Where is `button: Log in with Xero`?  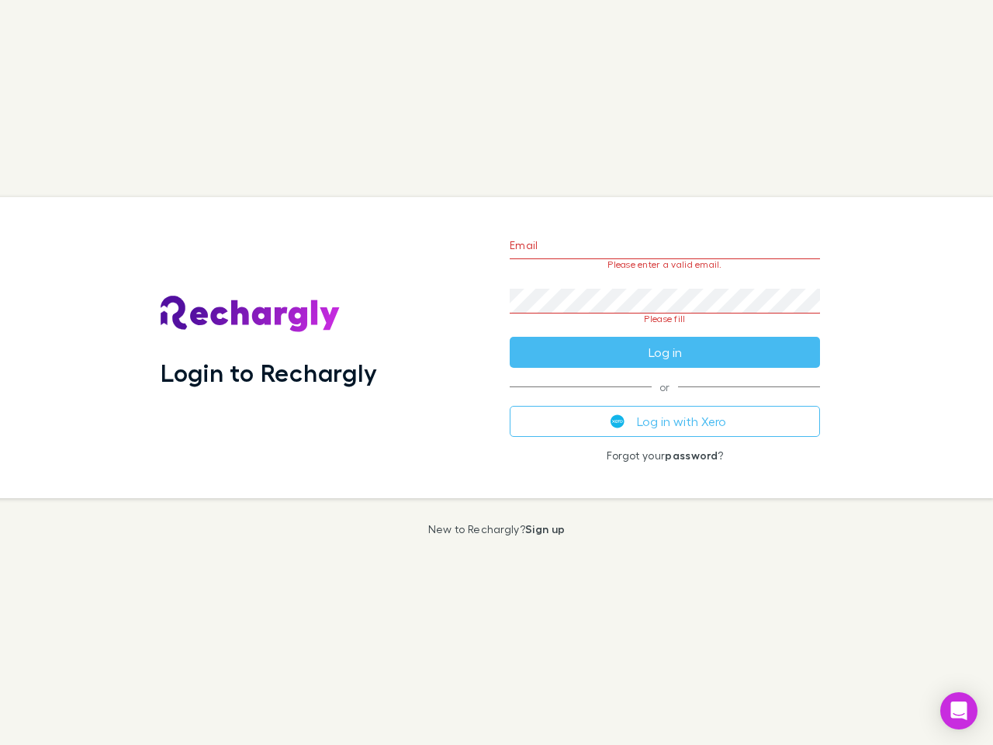
button: Log in with Xero is located at coordinates (665, 421).